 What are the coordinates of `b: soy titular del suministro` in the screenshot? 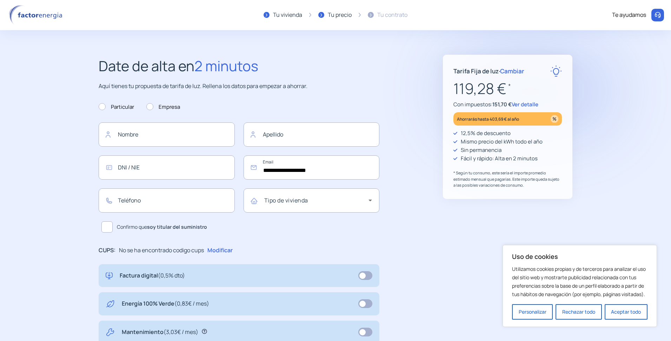 It's located at (177, 227).